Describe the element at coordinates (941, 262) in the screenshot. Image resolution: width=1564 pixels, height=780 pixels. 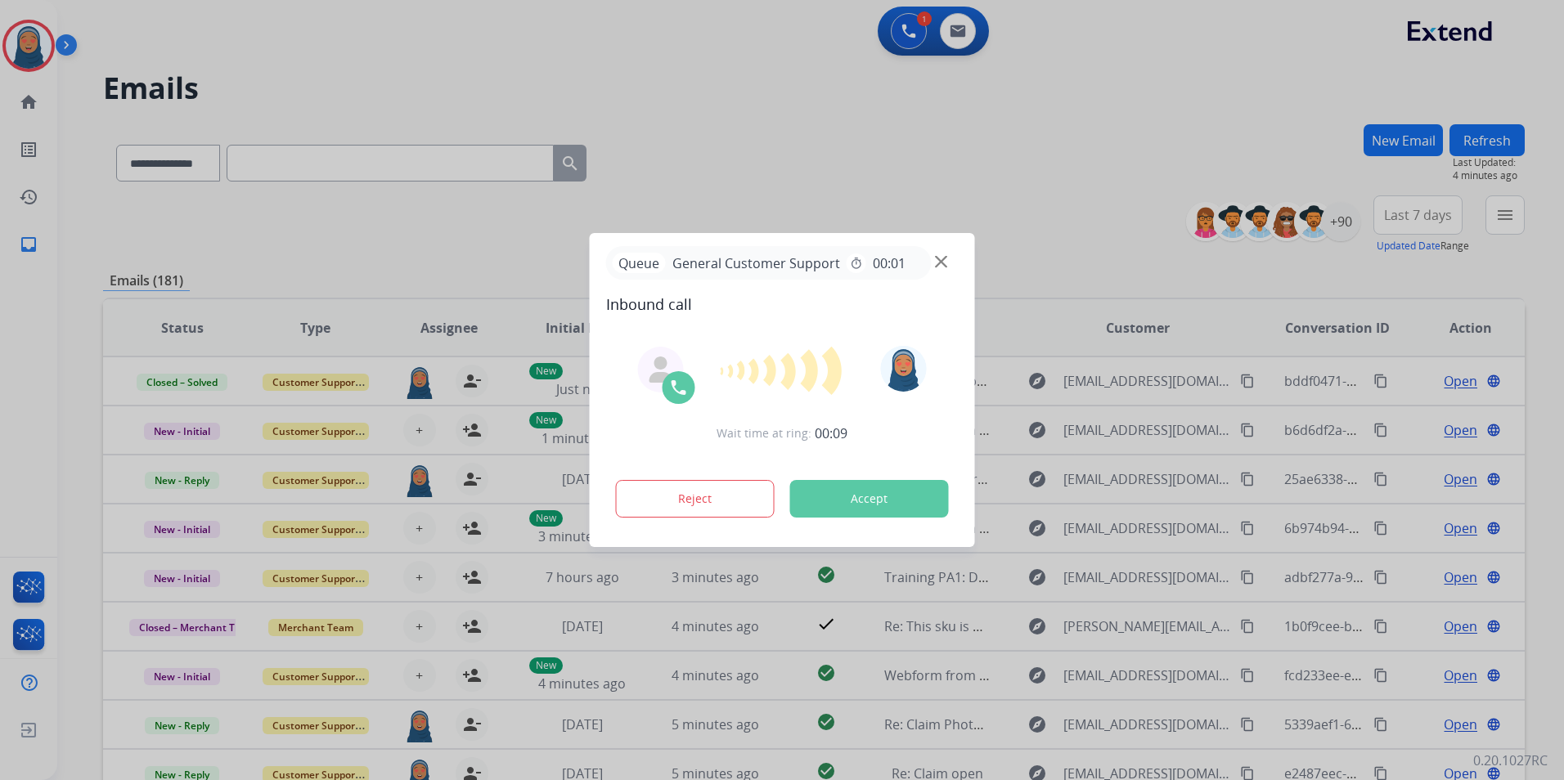
I see `img: close-button` at that location.